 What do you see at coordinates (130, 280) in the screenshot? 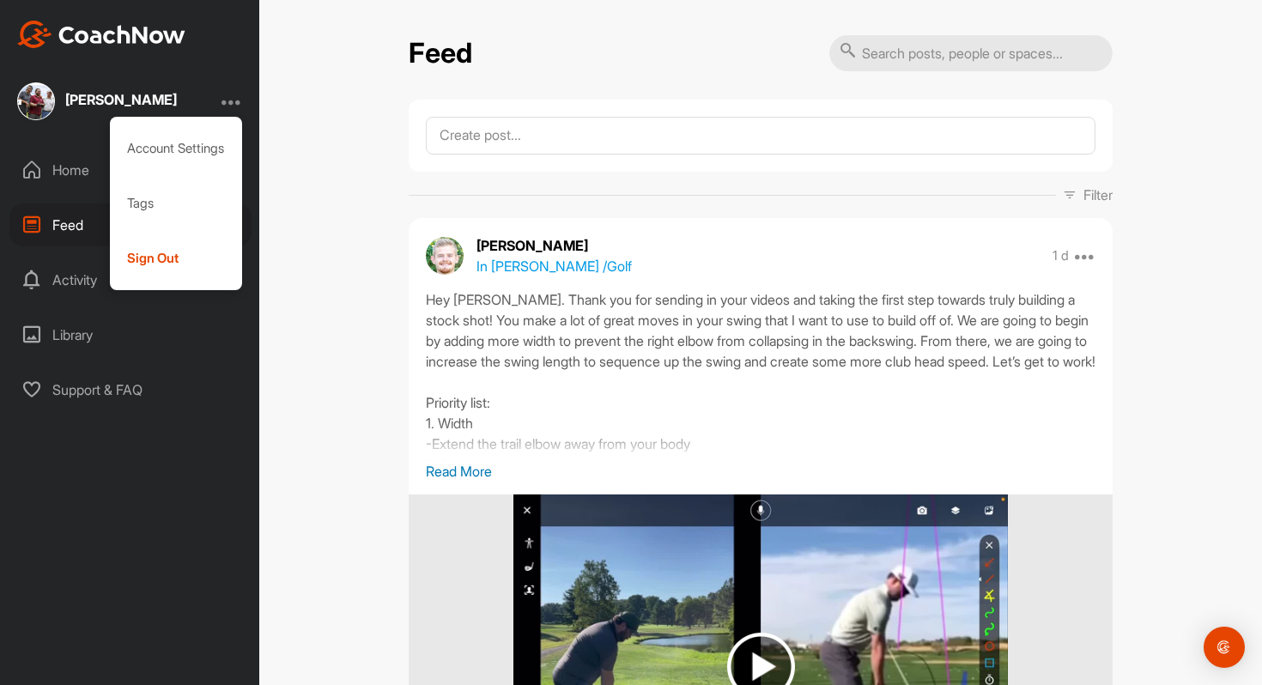
I see `div: Activity` at bounding box center [130, 280].